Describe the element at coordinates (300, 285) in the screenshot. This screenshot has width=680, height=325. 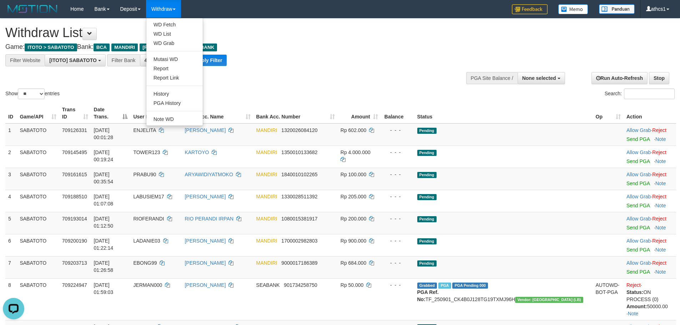
I see `span: Copy 901734258750 to clipboard` at that location.